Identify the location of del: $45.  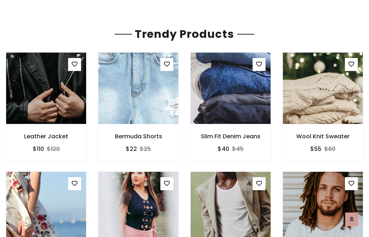
(238, 149).